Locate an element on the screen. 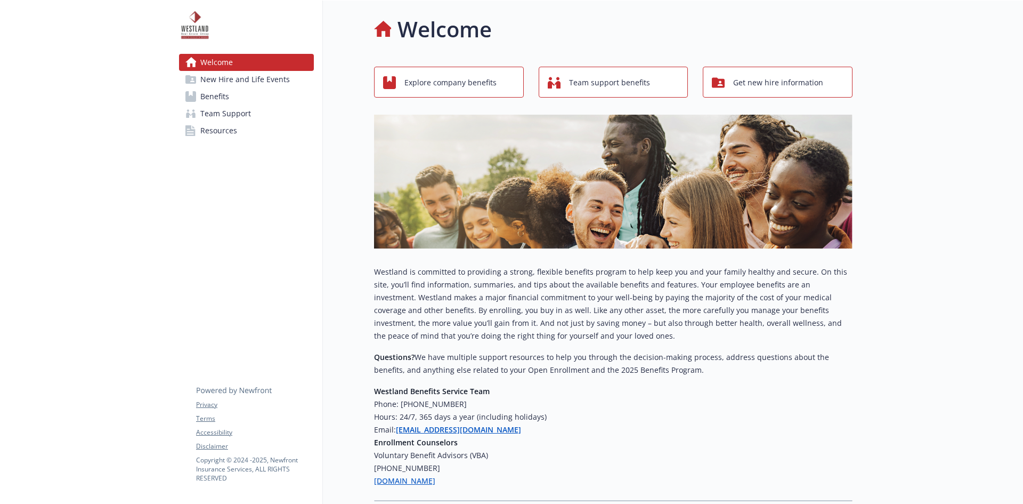  strong: Questions? is located at coordinates (394, 357).